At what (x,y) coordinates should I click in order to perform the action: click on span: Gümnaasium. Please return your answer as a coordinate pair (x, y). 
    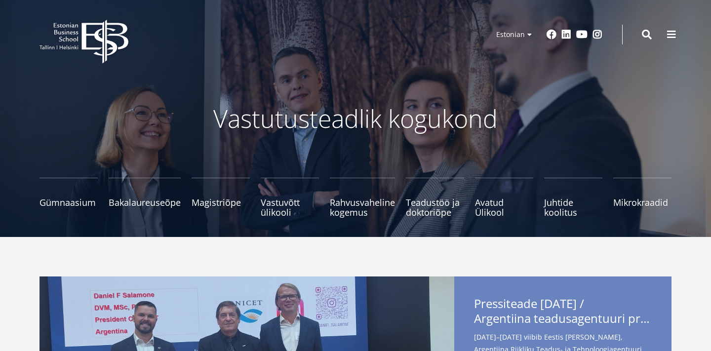
    Looking at the image, I should click on (69, 202).